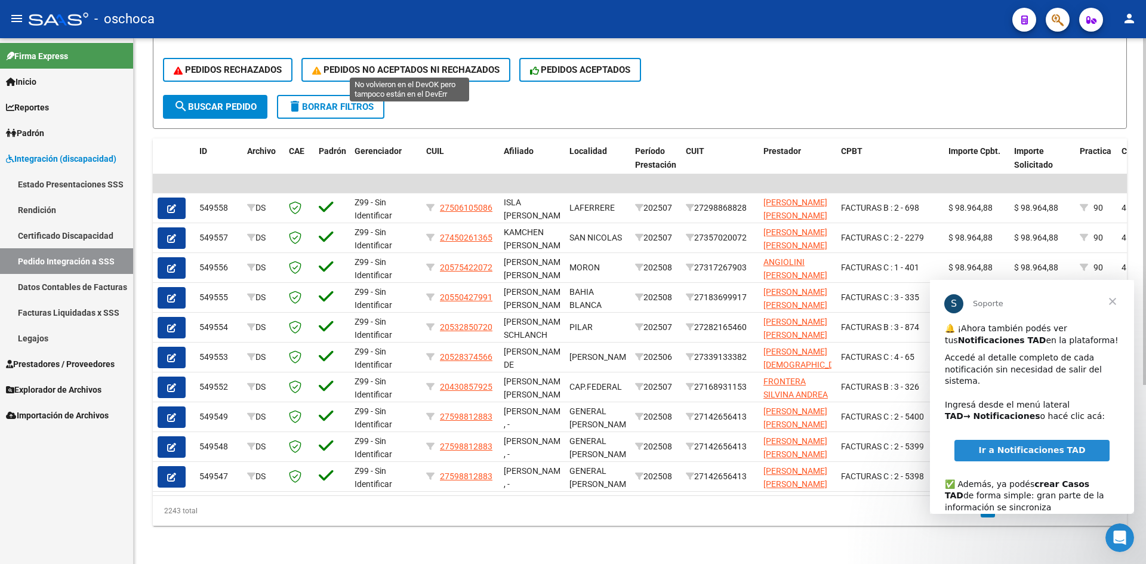  Describe the element at coordinates (406, 70) in the screenshot. I see `span: PEDIDOS NO ACEPTADOS NI RECHAZADOS` at that location.